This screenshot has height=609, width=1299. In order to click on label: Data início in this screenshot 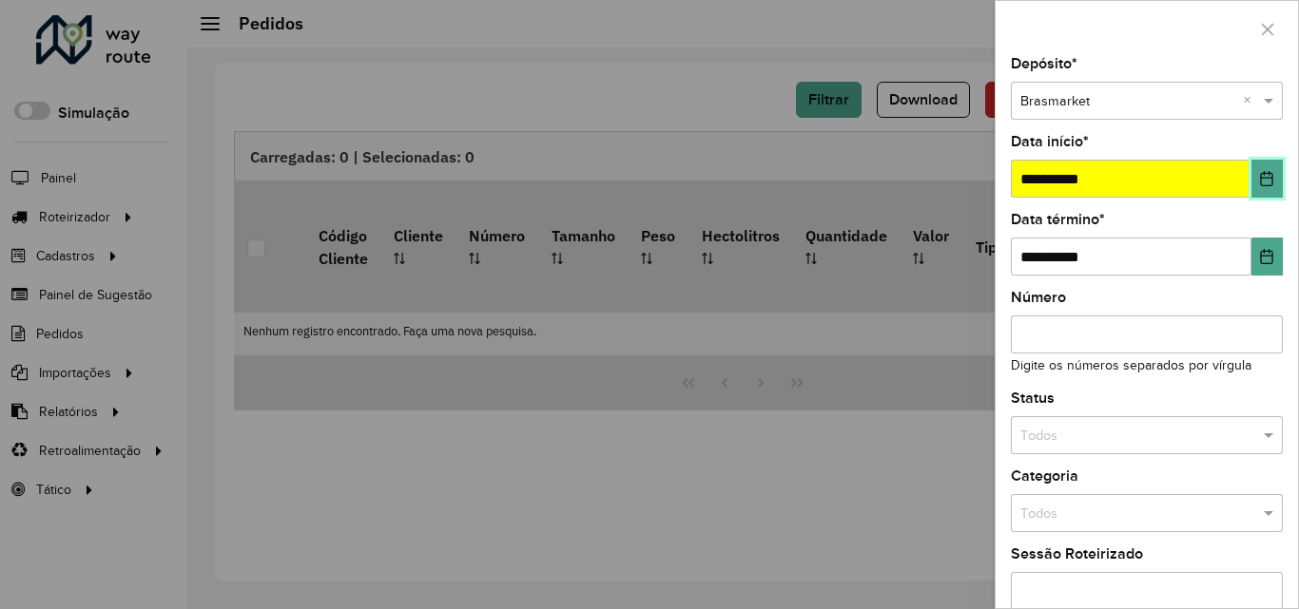, I will do `click(1050, 142)`.